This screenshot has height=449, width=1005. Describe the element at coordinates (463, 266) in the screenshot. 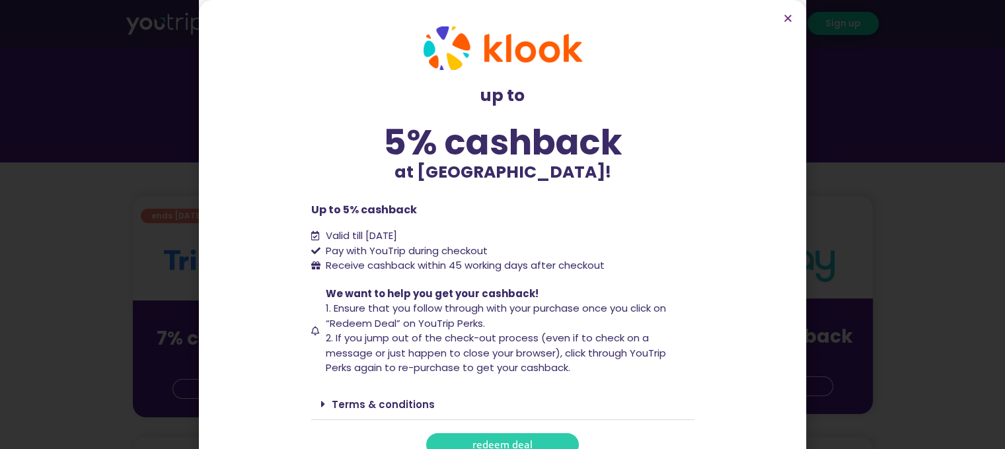

I see `span: Receive cashback within 45 working days after checkout` at that location.